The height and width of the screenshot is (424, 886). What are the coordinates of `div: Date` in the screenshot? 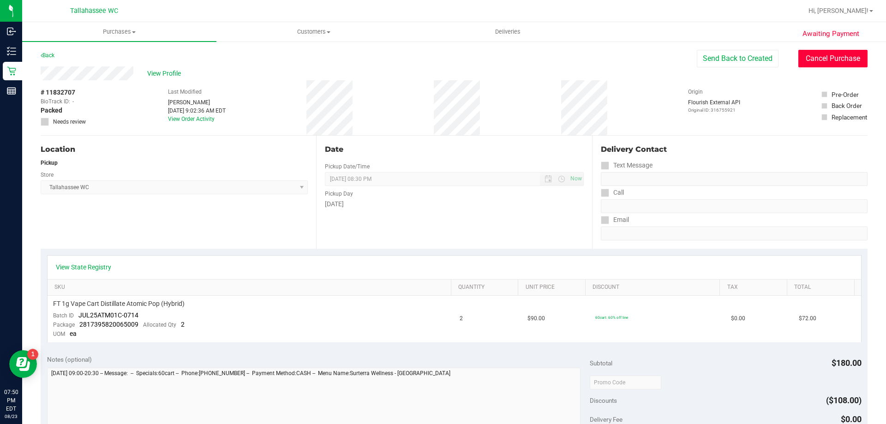 It's located at (454, 149).